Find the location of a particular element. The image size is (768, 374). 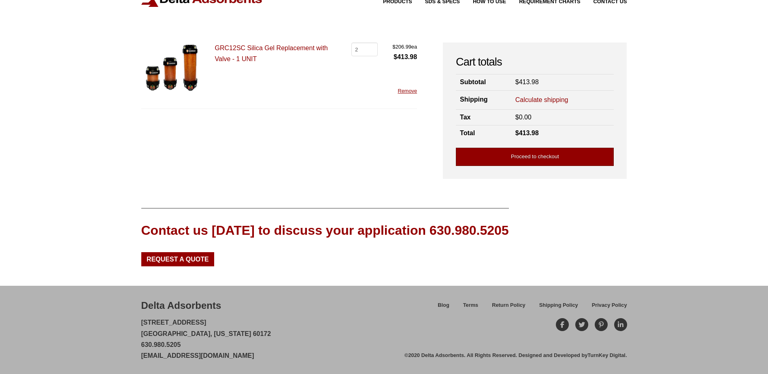

input: Product quantity is located at coordinates (364, 49).